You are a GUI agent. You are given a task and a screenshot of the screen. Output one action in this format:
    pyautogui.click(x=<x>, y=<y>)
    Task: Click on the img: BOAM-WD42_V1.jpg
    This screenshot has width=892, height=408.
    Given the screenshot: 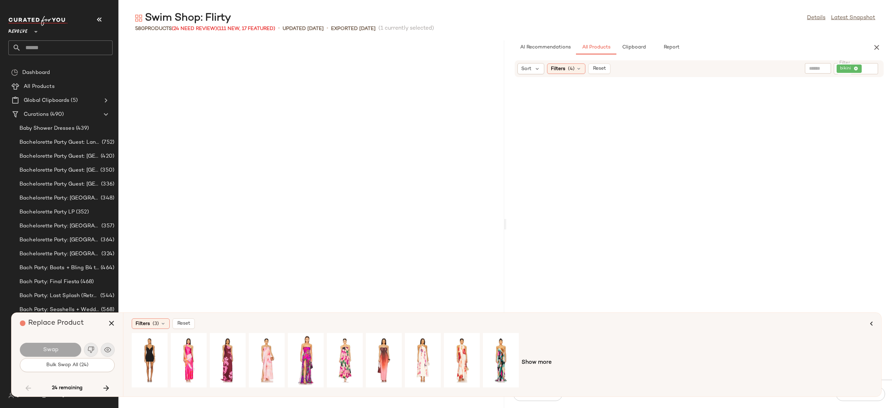 What is the action you would take?
    pyautogui.click(x=267, y=360)
    